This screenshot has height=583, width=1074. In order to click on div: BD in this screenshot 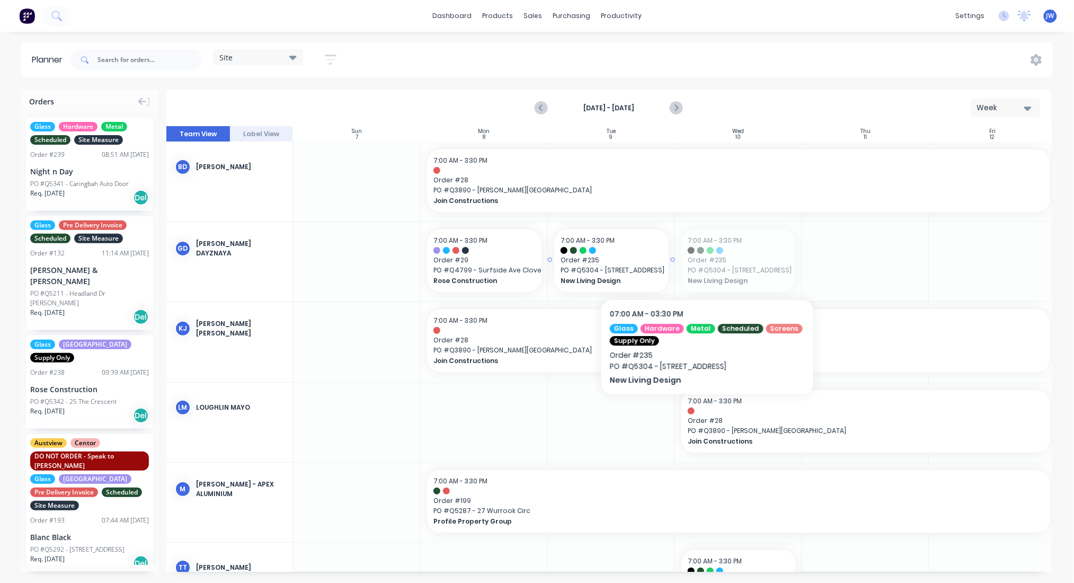, I will do `click(183, 167)`.